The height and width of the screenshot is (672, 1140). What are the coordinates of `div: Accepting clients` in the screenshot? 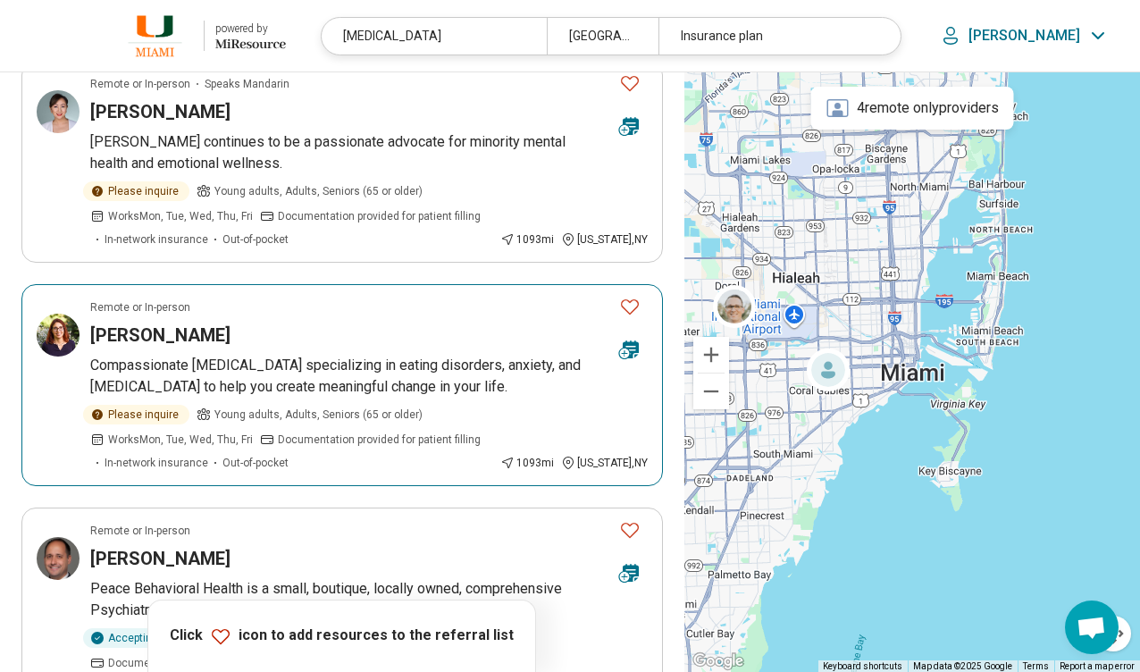 It's located at (144, 638).